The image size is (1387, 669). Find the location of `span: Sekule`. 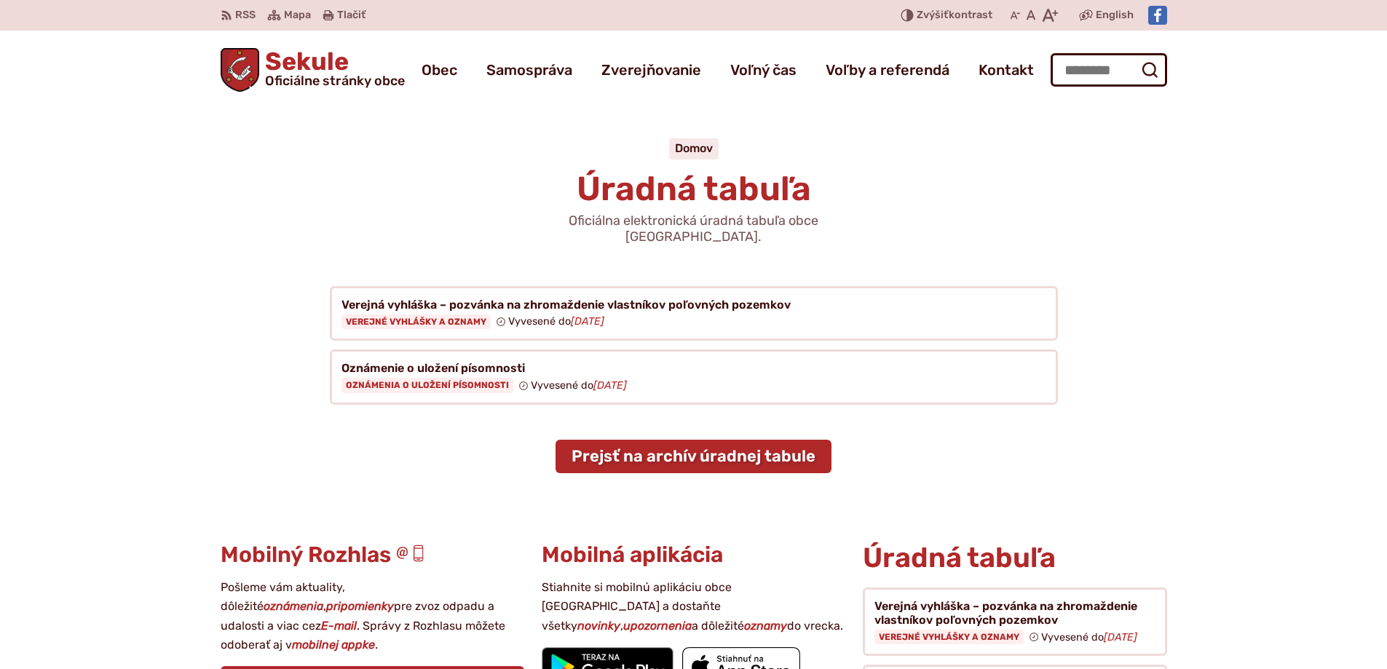

span: Sekule is located at coordinates (332, 68).